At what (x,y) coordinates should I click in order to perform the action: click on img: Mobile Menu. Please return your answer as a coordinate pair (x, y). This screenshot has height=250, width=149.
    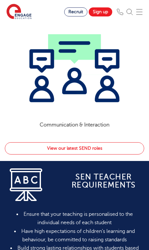
    Looking at the image, I should click on (139, 12).